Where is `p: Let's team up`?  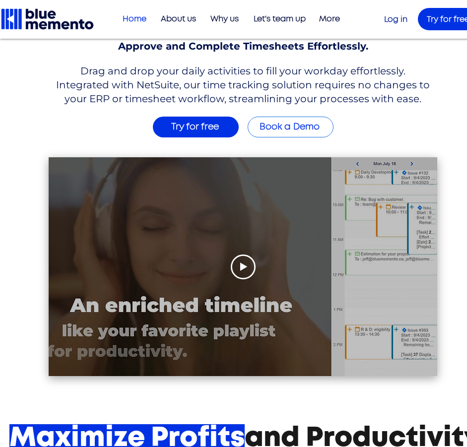
p: Let's team up is located at coordinates (280, 19).